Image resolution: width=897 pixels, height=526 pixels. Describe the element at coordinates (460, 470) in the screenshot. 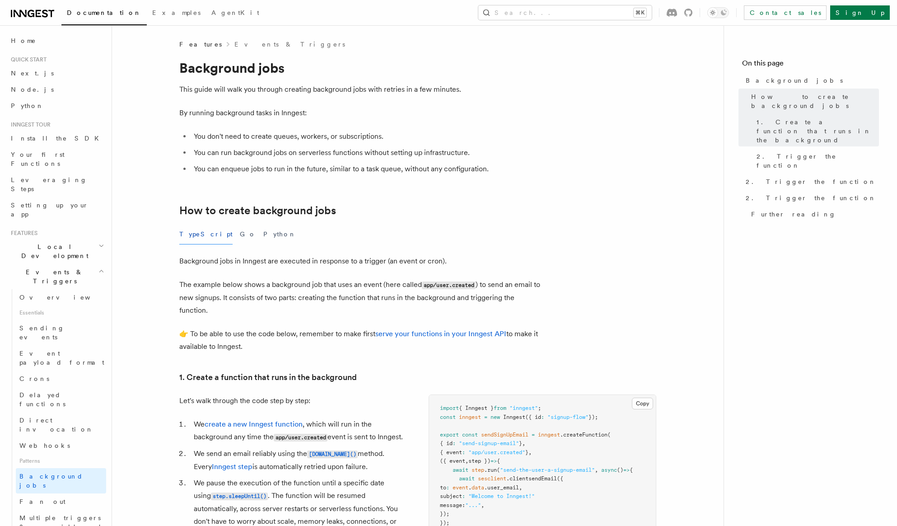

I see `span: await` at that location.